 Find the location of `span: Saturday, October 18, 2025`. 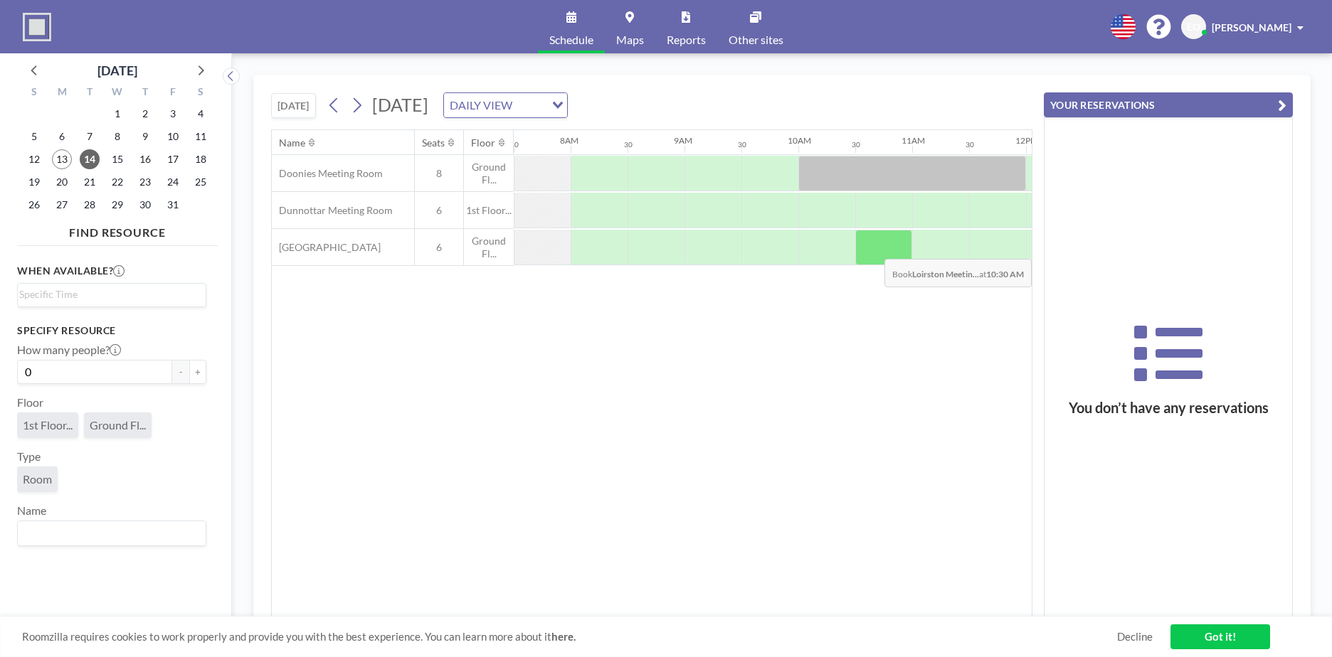

span: Saturday, October 18, 2025 is located at coordinates (201, 159).